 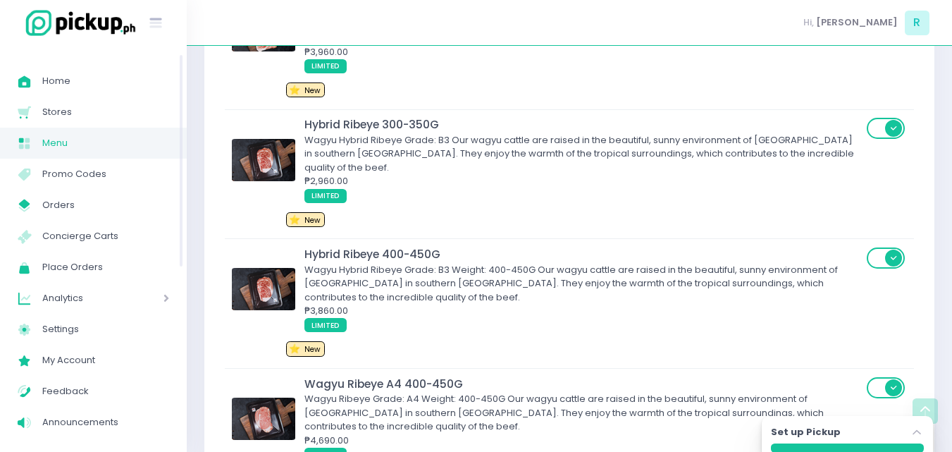 What do you see at coordinates (106, 205) in the screenshot?
I see `span: Orders` at bounding box center [106, 205].